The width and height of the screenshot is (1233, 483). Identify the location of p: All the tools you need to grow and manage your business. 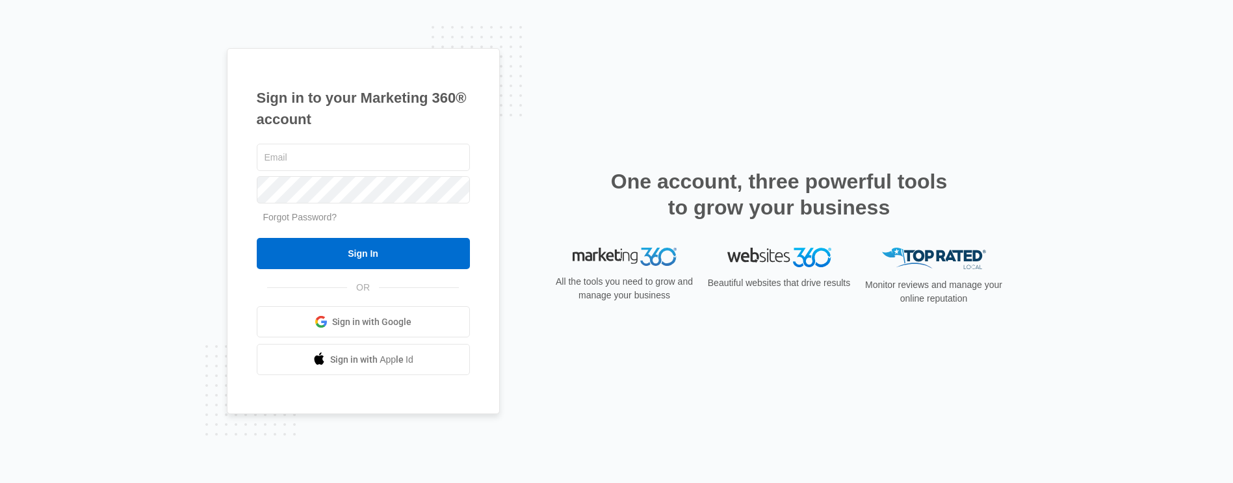
(625, 289).